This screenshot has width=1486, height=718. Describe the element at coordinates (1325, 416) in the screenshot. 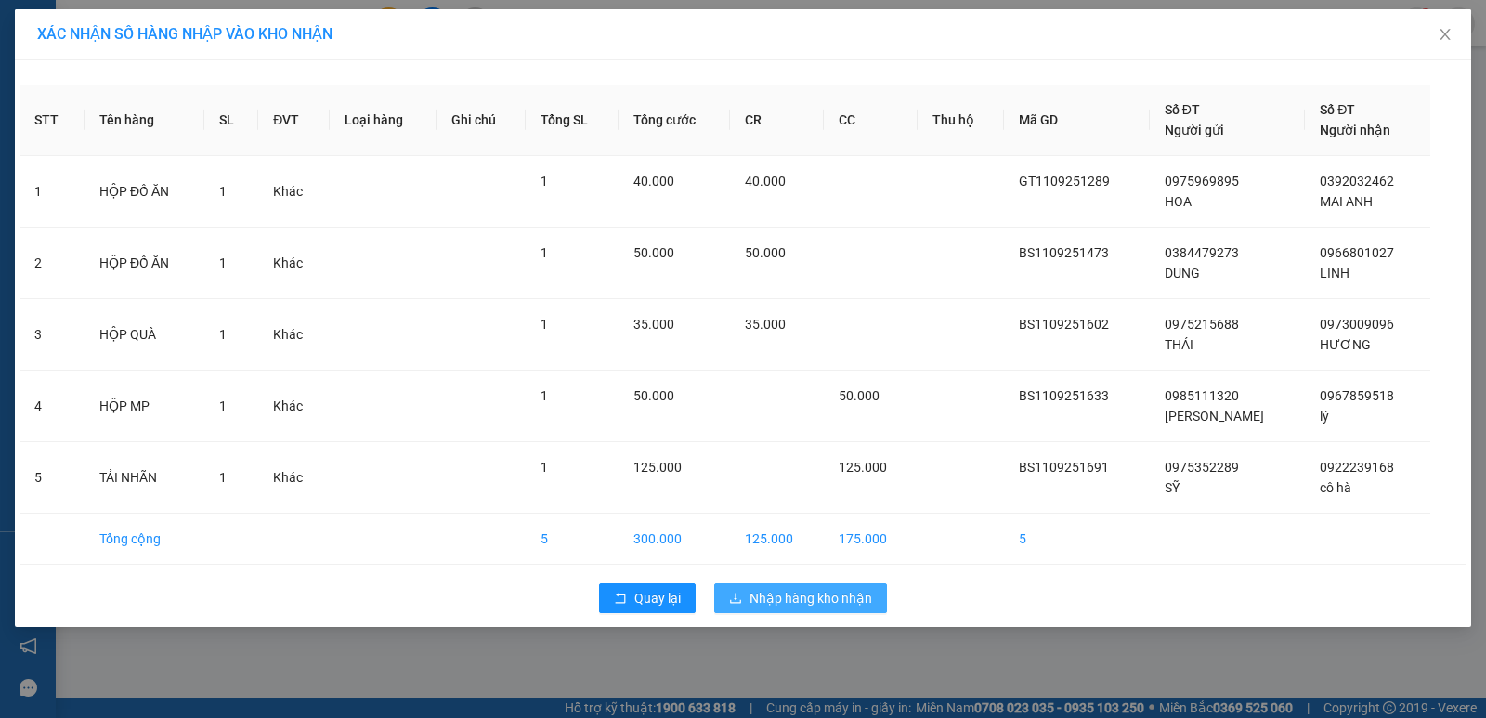

I see `span: lý` at that location.